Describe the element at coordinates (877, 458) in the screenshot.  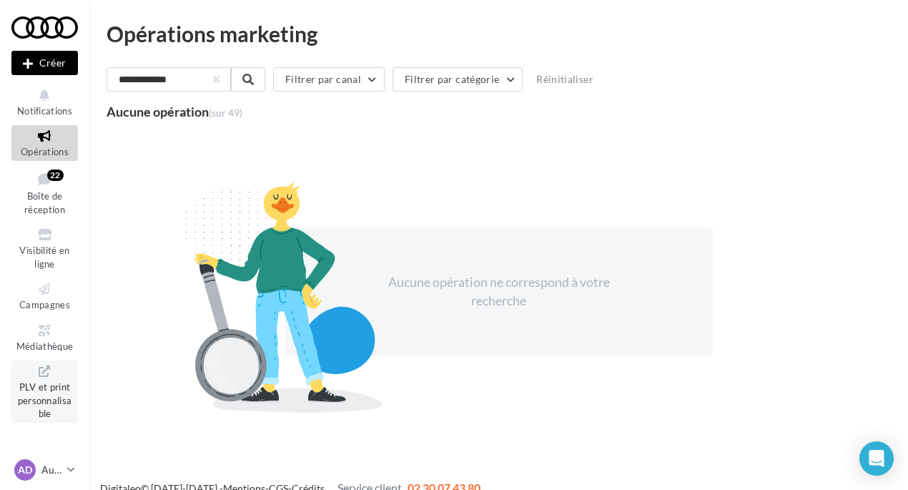
I see `div: Open Intercom Messenger` at that location.